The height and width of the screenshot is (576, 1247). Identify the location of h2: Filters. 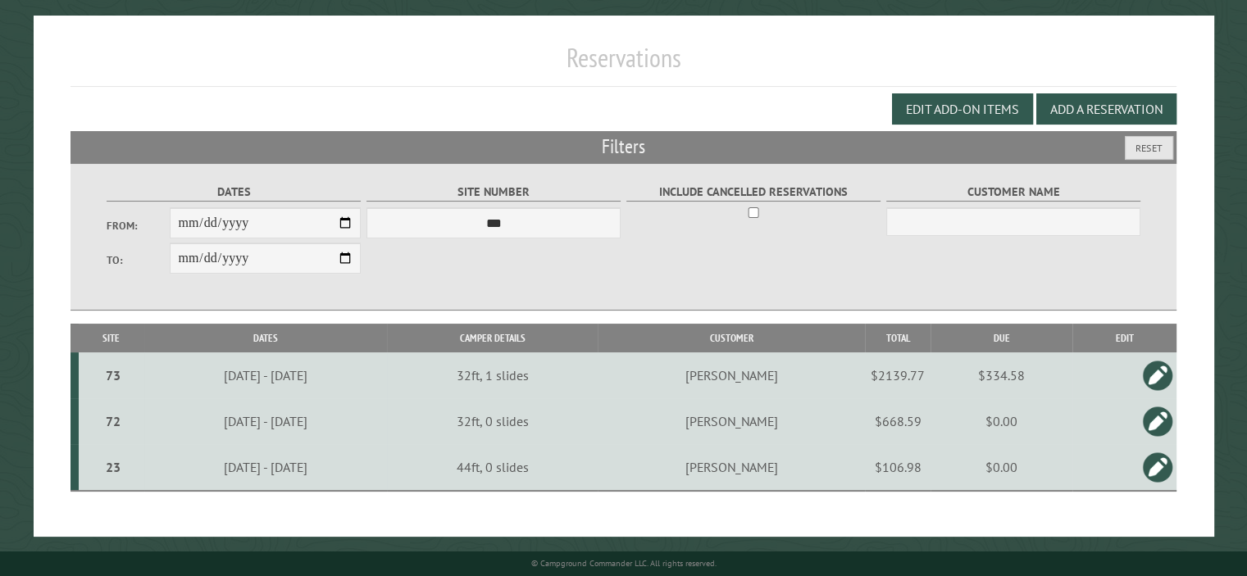
(623, 147).